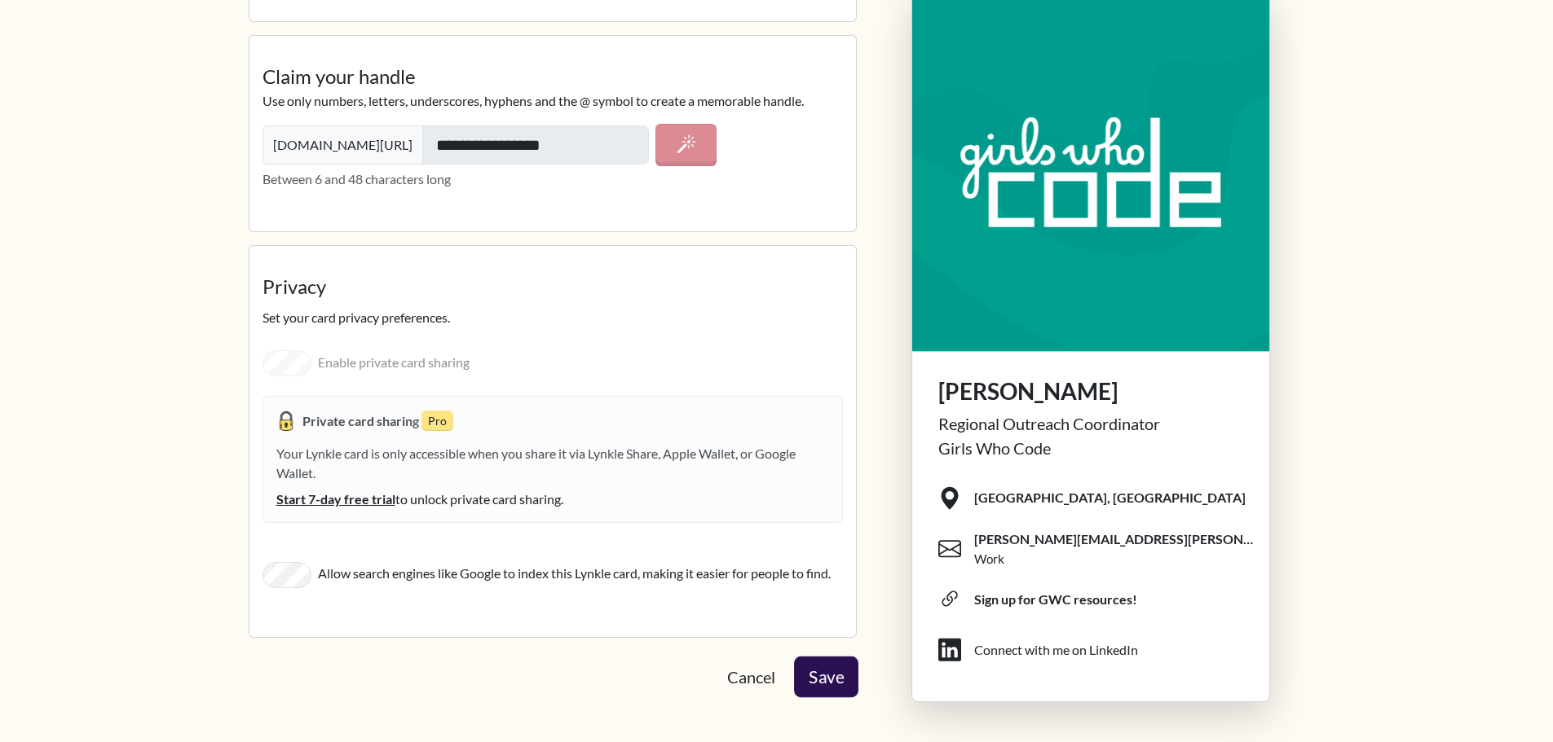  Describe the element at coordinates (1055, 601) in the screenshot. I see `div: Sign up for GWC resources!` at that location.